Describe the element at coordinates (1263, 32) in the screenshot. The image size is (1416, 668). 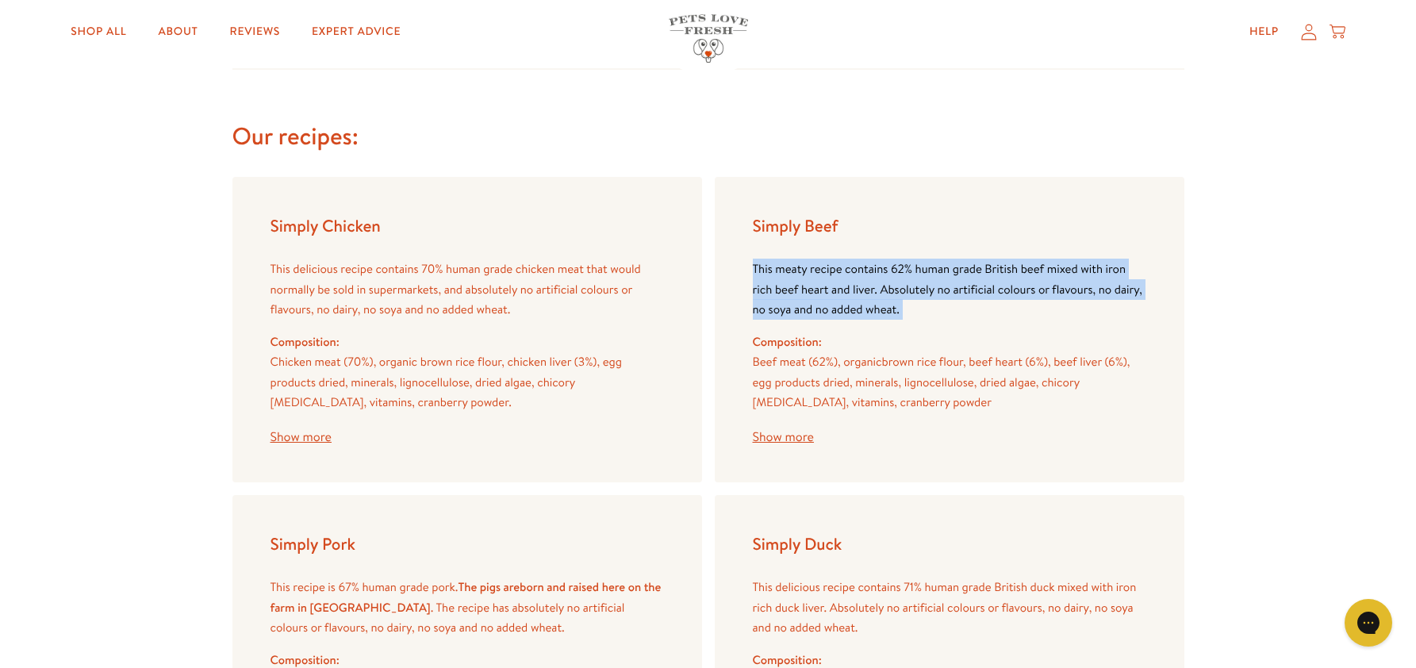
I see `a: Help` at that location.